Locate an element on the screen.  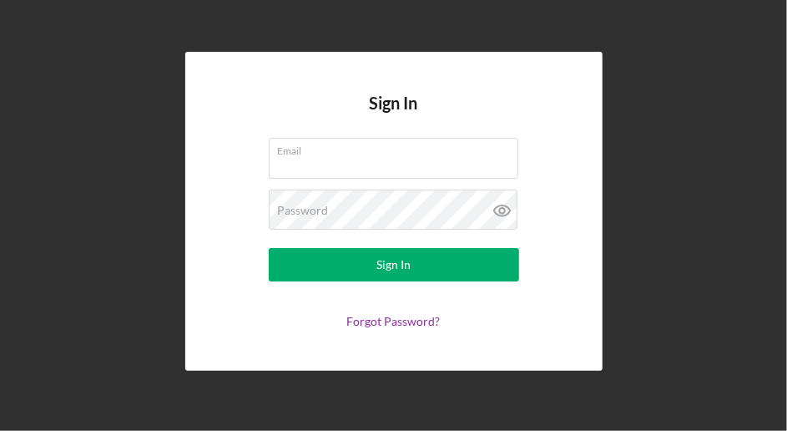
label: Email is located at coordinates (398, 148).